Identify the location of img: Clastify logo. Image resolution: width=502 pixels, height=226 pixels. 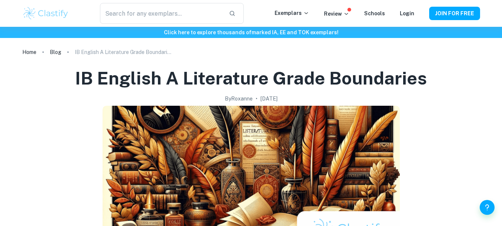
(46, 13).